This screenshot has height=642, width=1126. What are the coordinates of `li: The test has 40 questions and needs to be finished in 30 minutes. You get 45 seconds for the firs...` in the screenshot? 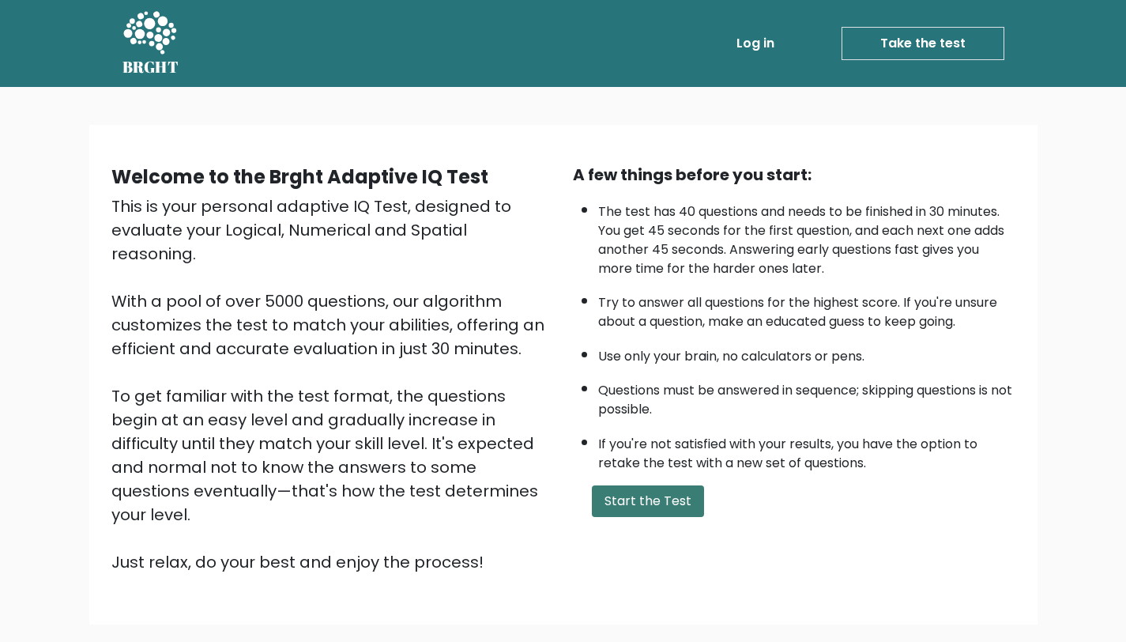 It's located at (807, 236).